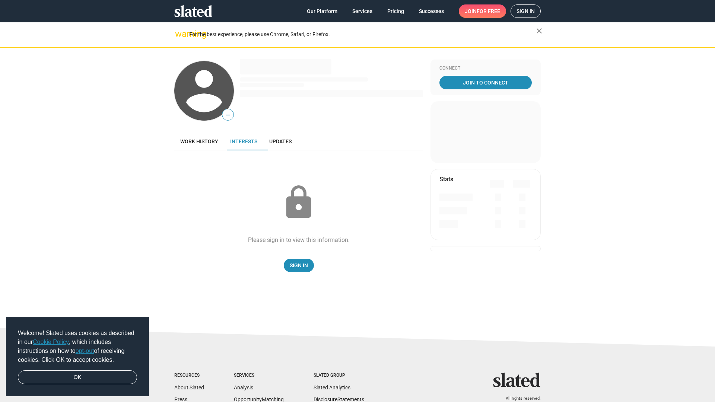 The height and width of the screenshot is (402, 715). Describe the element at coordinates (322, 11) in the screenshot. I see `a: Our Platform` at that location.